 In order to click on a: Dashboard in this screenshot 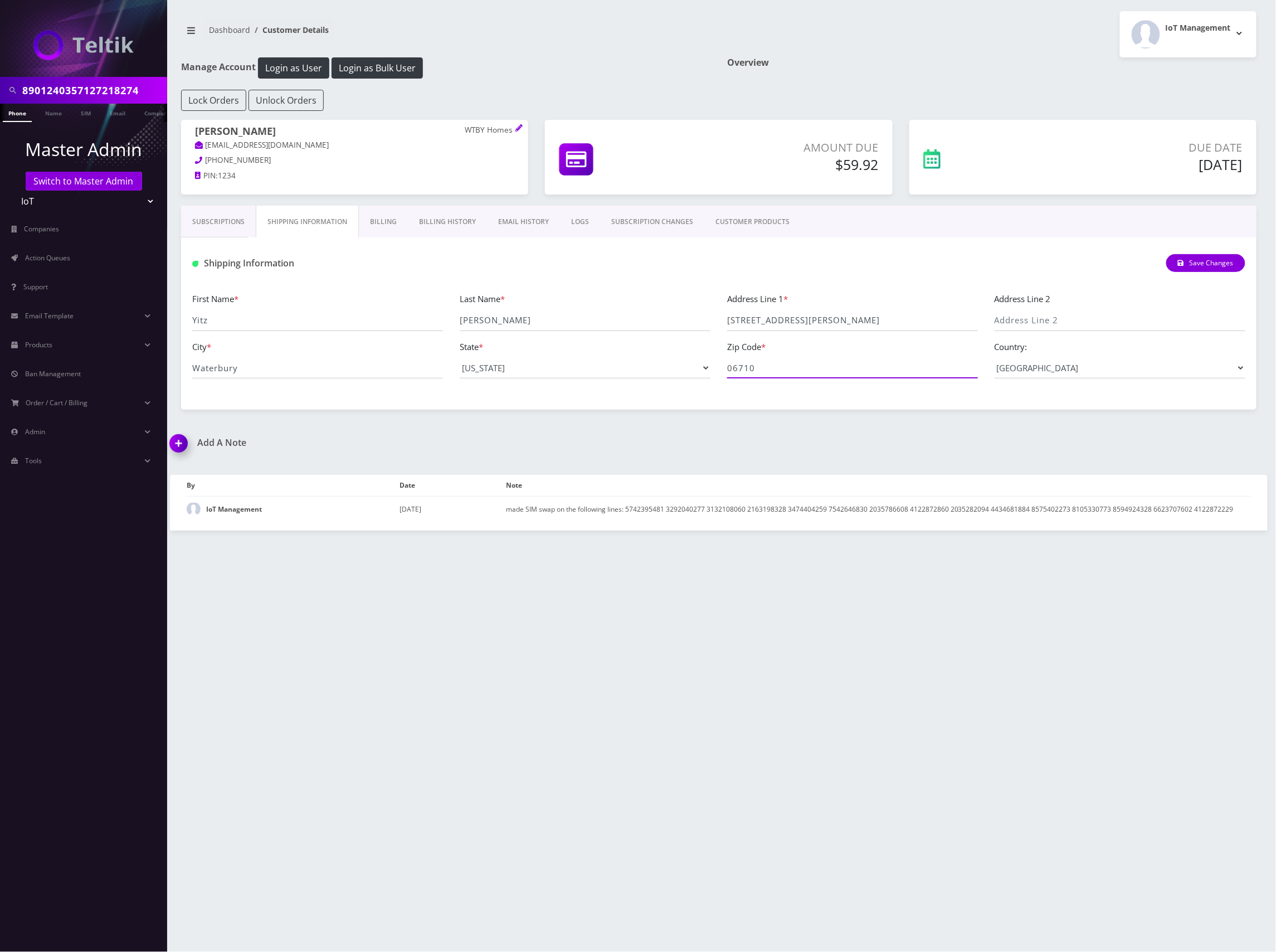, I will do `click(230, 30)`.